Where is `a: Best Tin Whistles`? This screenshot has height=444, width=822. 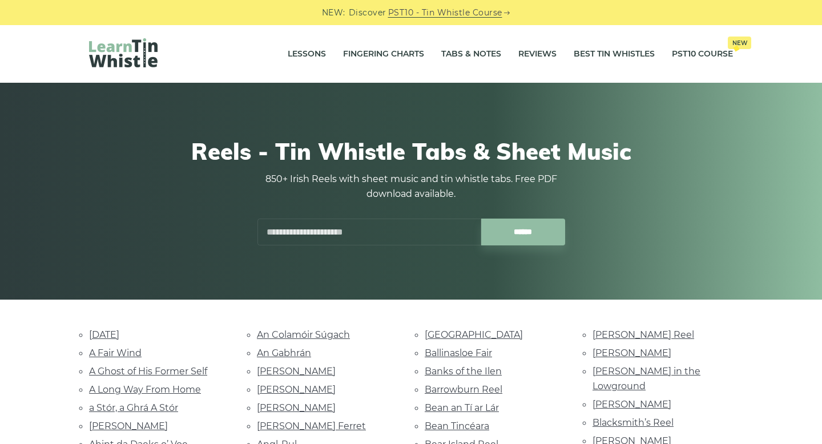 a: Best Tin Whistles is located at coordinates (614, 54).